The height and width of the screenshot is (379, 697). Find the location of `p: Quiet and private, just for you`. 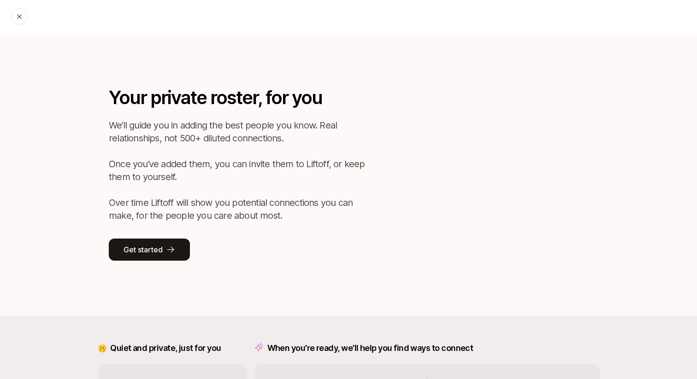

p: Quiet and private, just for you is located at coordinates (165, 348).